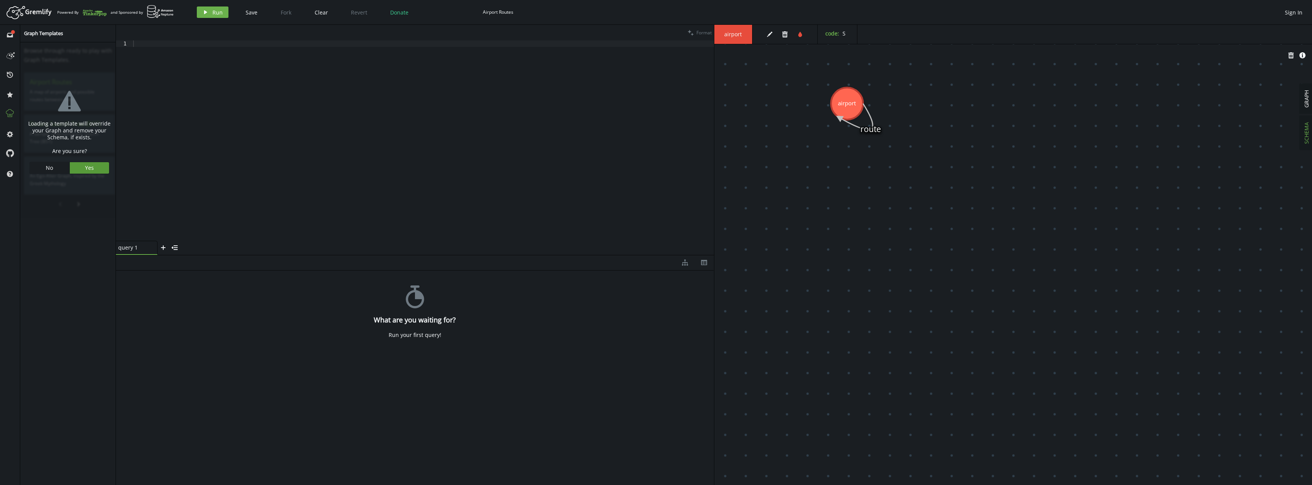  I want to click on span: GRAPH, so click(1307, 99).